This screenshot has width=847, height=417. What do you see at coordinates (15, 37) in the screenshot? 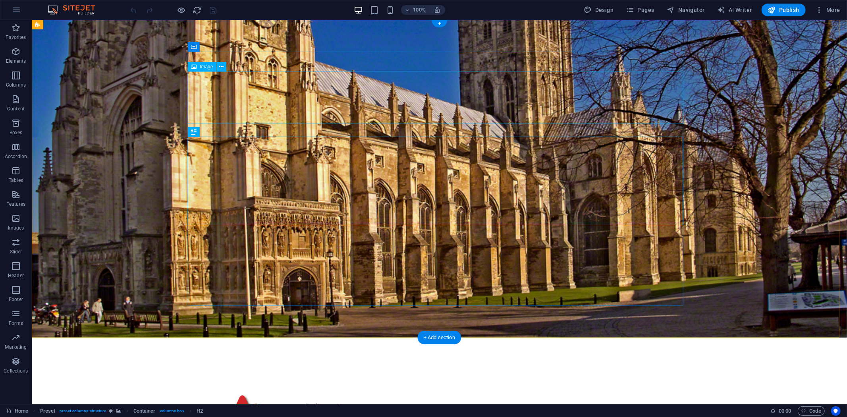
I see `p: Favorites` at bounding box center [15, 37].